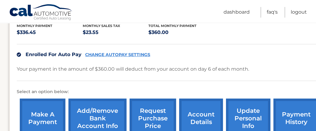 This screenshot has width=316, height=131. What do you see at coordinates (118, 55) in the screenshot?
I see `a: CHANGE AUTOPAY SETTINGS` at bounding box center [118, 55].